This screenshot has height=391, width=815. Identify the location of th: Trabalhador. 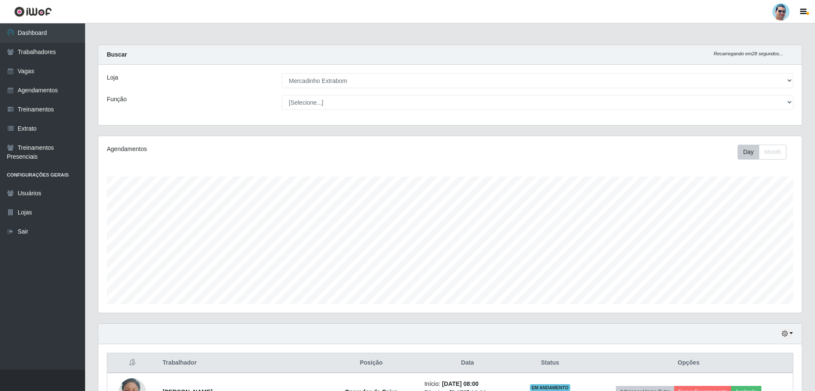
(240, 363).